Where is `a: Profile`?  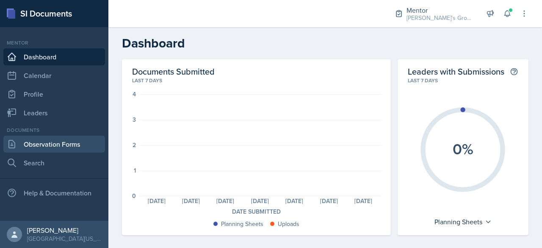 a: Profile is located at coordinates (54, 94).